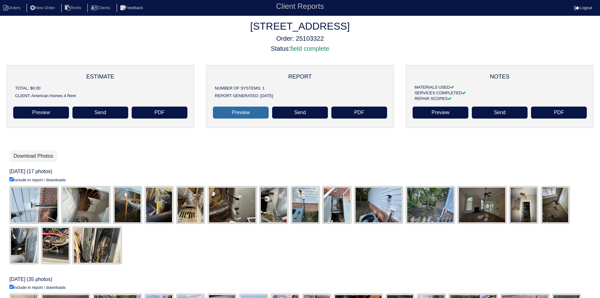 Image resolution: width=600 pixels, height=298 pixels. I want to click on div: SERVICES COMPLETED, so click(500, 93).